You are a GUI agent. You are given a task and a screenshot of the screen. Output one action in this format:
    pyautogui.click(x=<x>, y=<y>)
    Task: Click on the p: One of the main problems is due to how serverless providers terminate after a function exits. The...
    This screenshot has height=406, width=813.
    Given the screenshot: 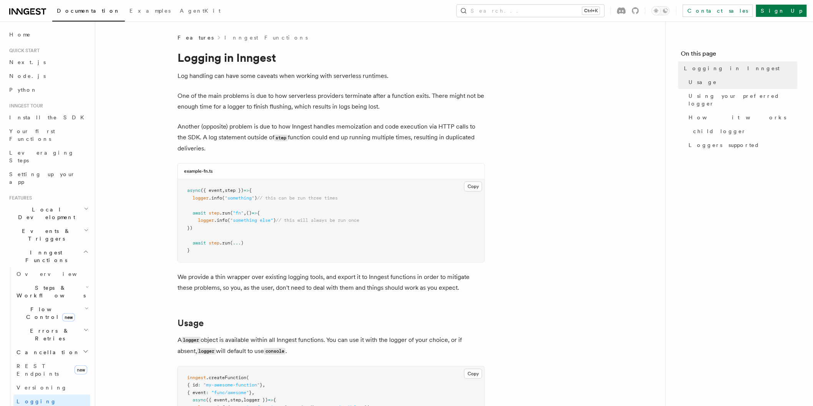 What is the action you would take?
    pyautogui.click(x=331, y=101)
    